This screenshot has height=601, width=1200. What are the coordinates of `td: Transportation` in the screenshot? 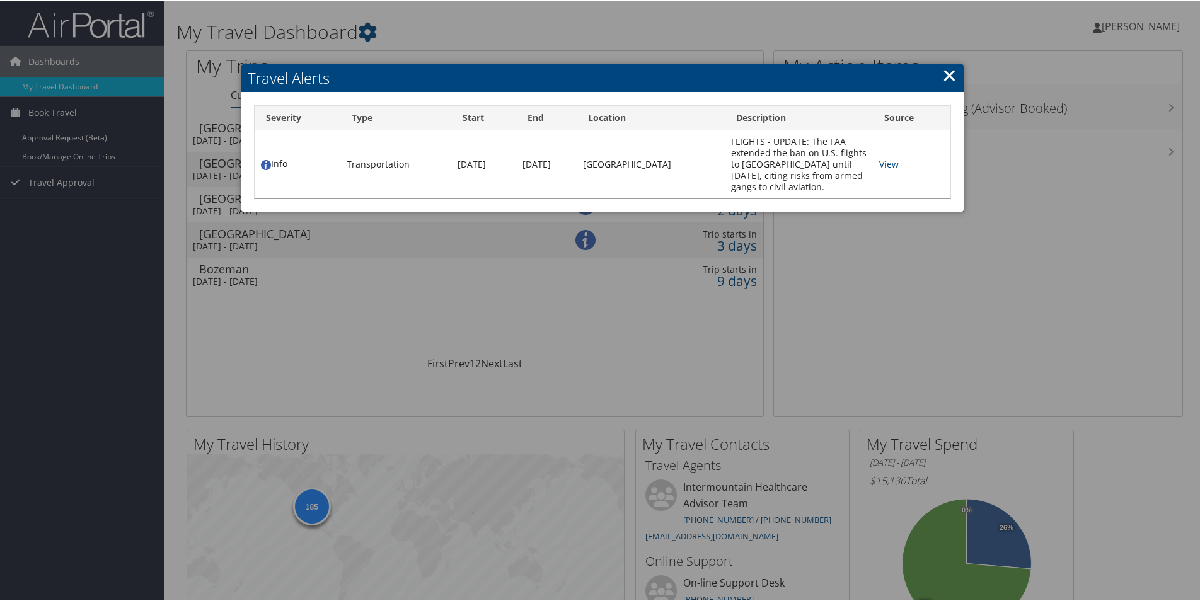 It's located at (396, 163).